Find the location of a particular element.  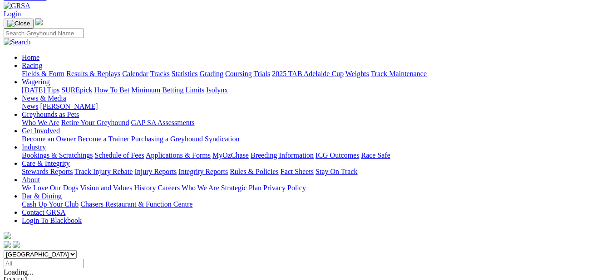

img: Close is located at coordinates (19, 24).